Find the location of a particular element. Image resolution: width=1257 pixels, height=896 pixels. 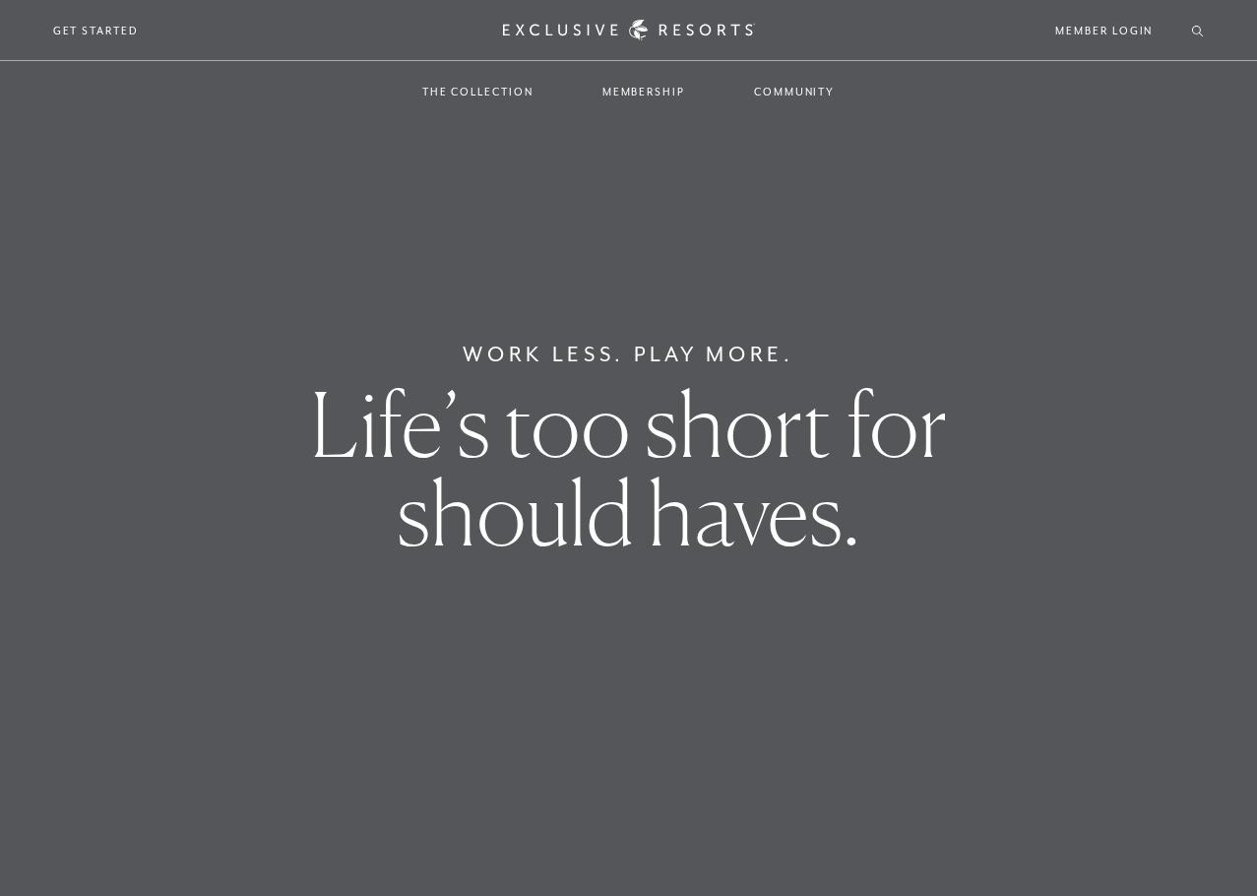

a: Get Started is located at coordinates (96, 31).